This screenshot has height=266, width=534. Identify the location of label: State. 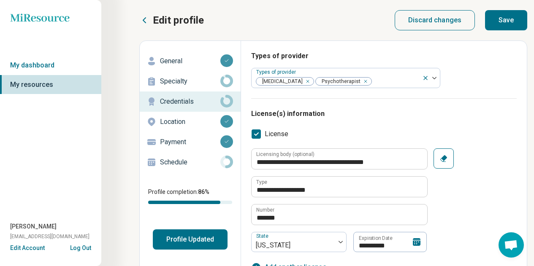
(263, 236).